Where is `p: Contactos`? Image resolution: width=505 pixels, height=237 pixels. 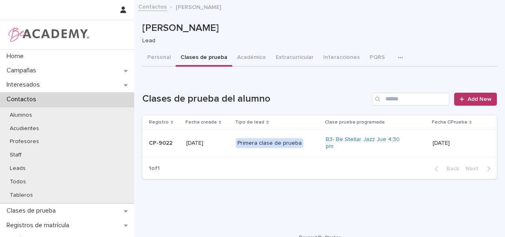
p: Contactos is located at coordinates (23, 99).